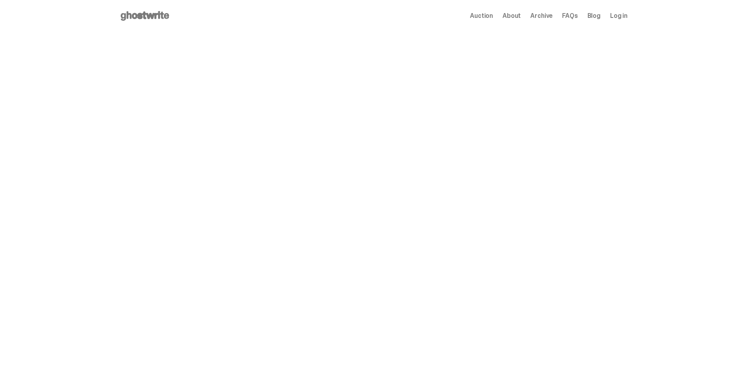  What do you see at coordinates (619, 16) in the screenshot?
I see `span: Log in` at bounding box center [619, 16].